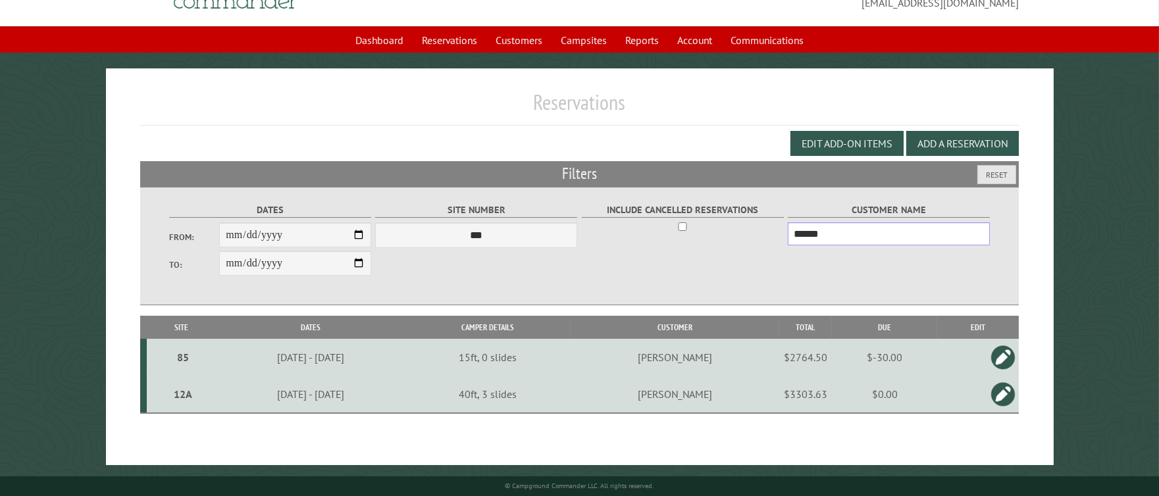 Image resolution: width=1159 pixels, height=496 pixels. I want to click on label: Customer Name, so click(888, 210).